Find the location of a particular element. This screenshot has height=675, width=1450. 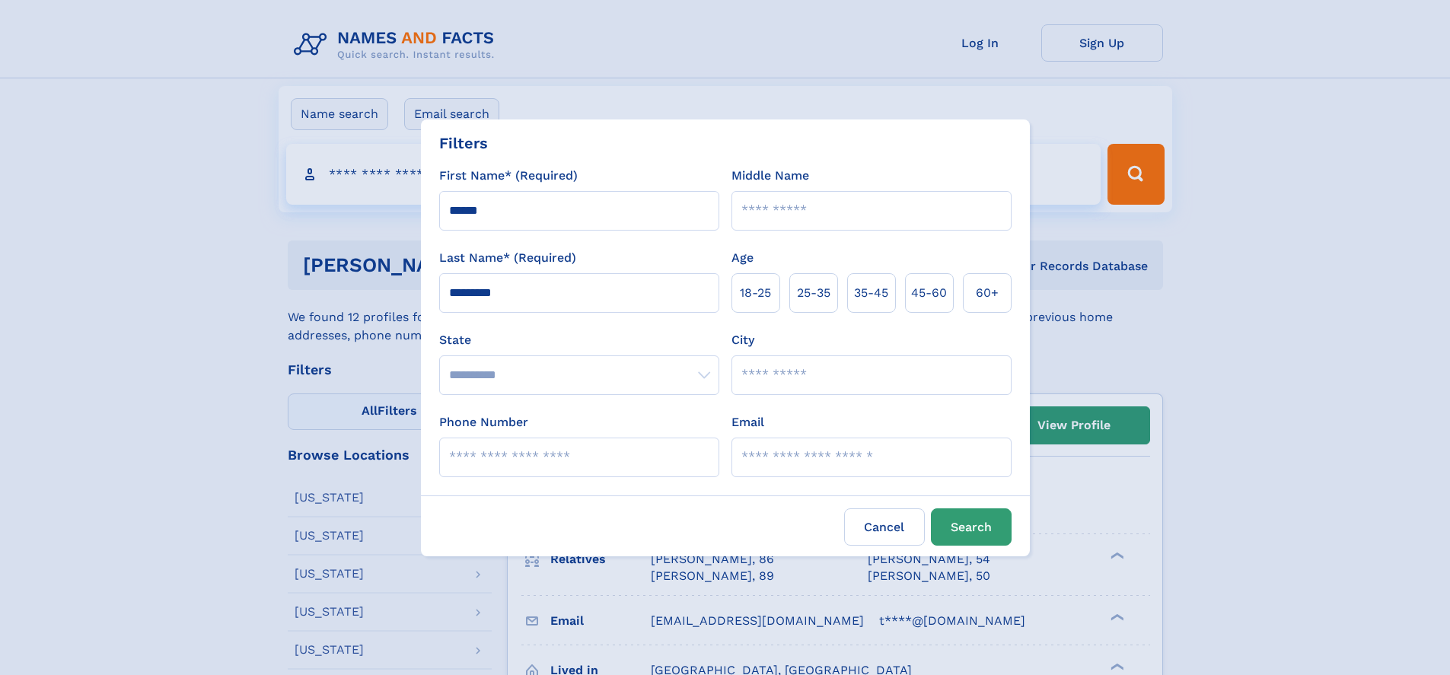

span: 35‑45 is located at coordinates (871, 293).